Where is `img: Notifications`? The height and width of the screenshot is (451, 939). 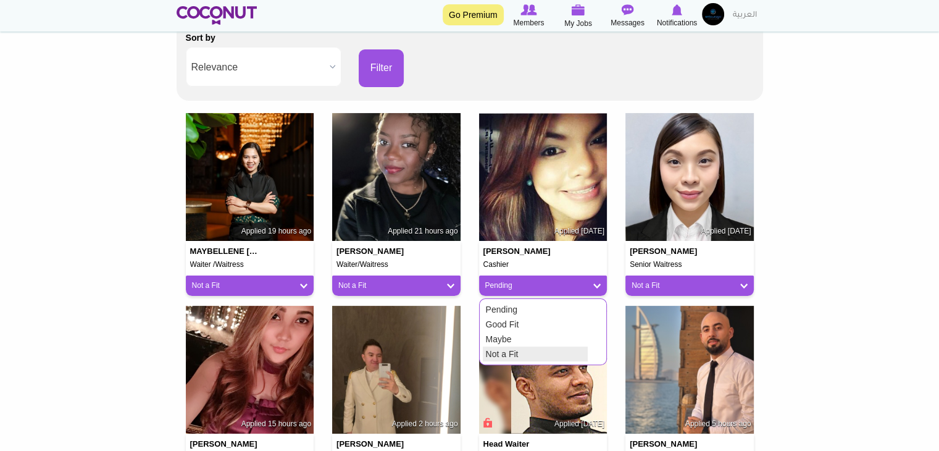 img: Notifications is located at coordinates (676, 10).